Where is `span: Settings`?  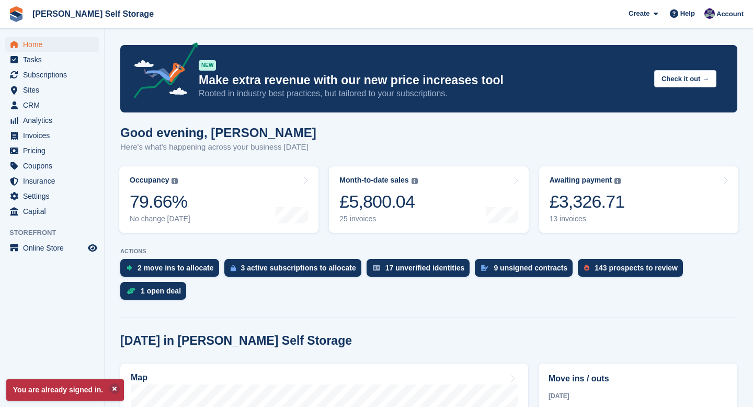 span: Settings is located at coordinates (54, 196).